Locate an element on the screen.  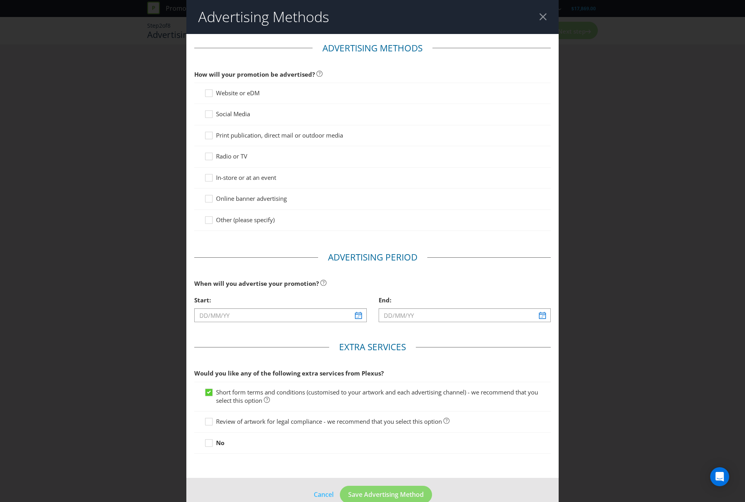
span: Other (please specify) is located at coordinates (245, 220).